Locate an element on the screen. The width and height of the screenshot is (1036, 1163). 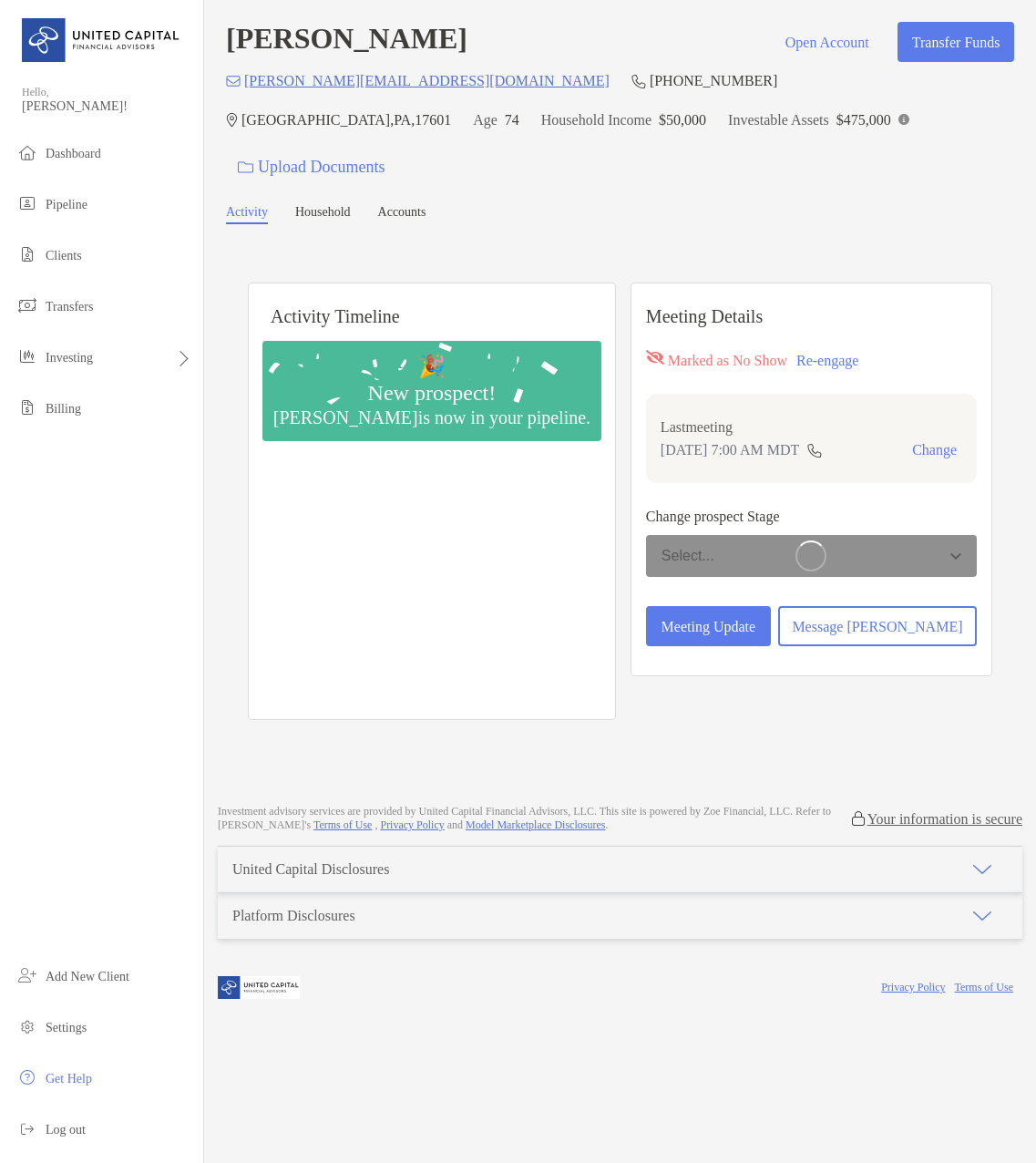
button: Open Account is located at coordinates (827, 42).